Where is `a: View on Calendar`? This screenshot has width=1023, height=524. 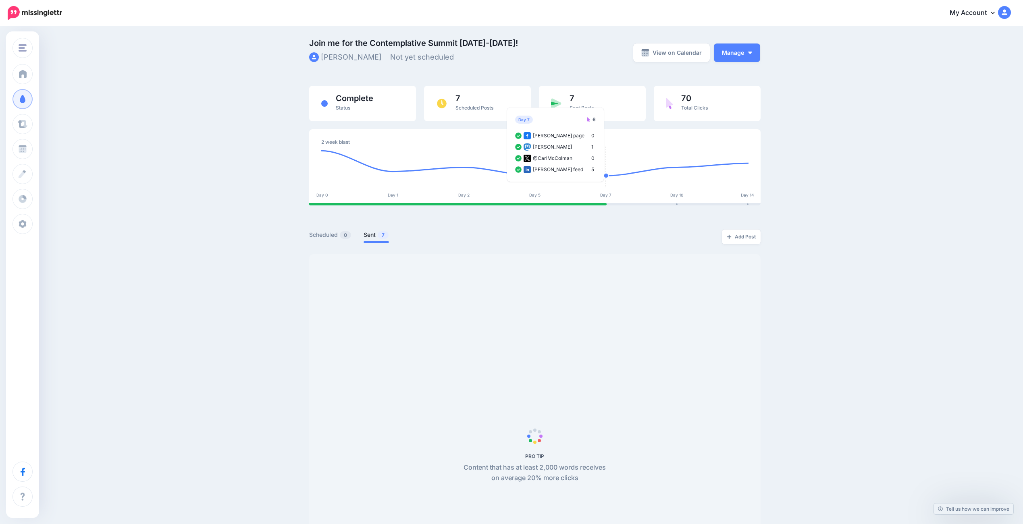
a: View on Calendar is located at coordinates (672, 53).